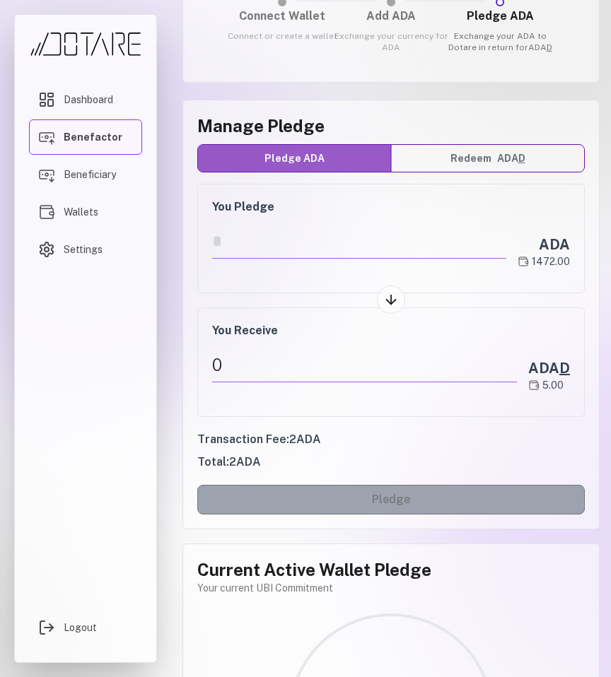  I want to click on img: ADA, so click(523, 262).